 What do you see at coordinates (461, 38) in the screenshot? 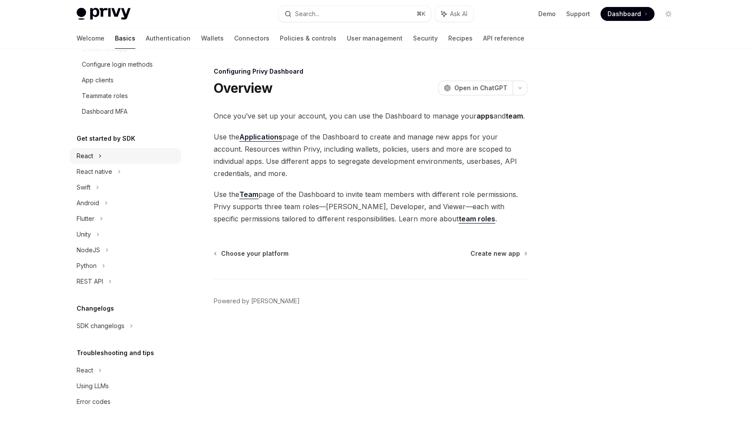
I see `a: Recipes` at bounding box center [461, 38].